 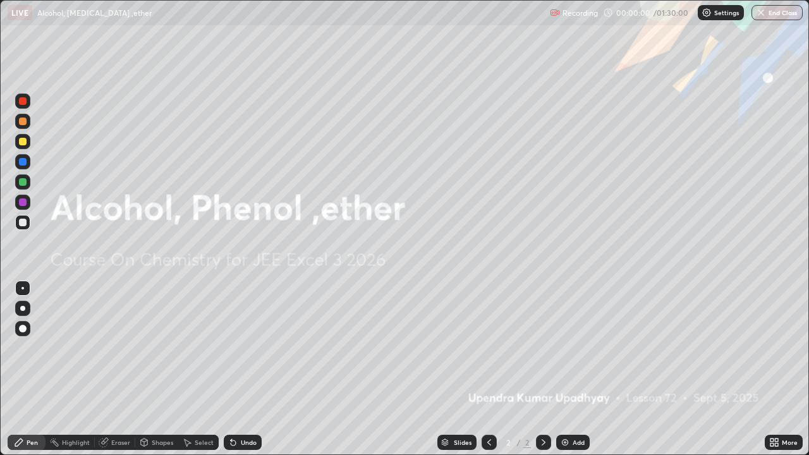 I want to click on div: Slides, so click(x=463, y=442).